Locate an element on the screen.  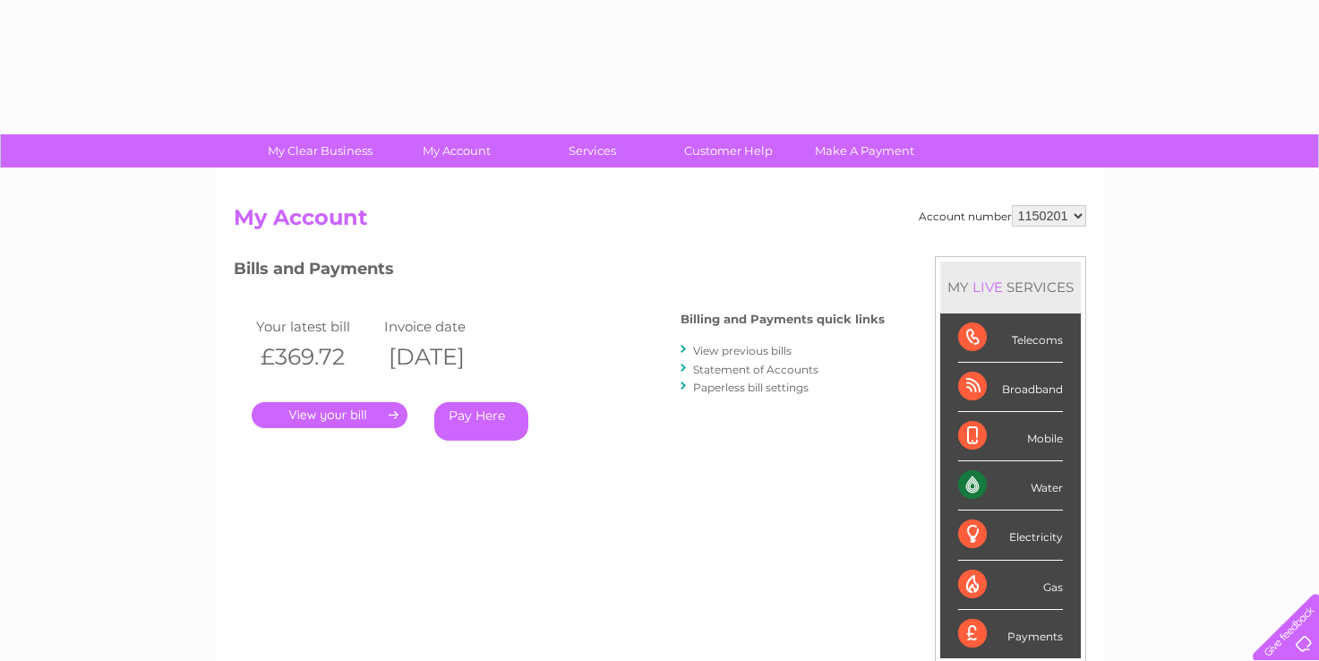
a: Pay Here is located at coordinates (481, 421).